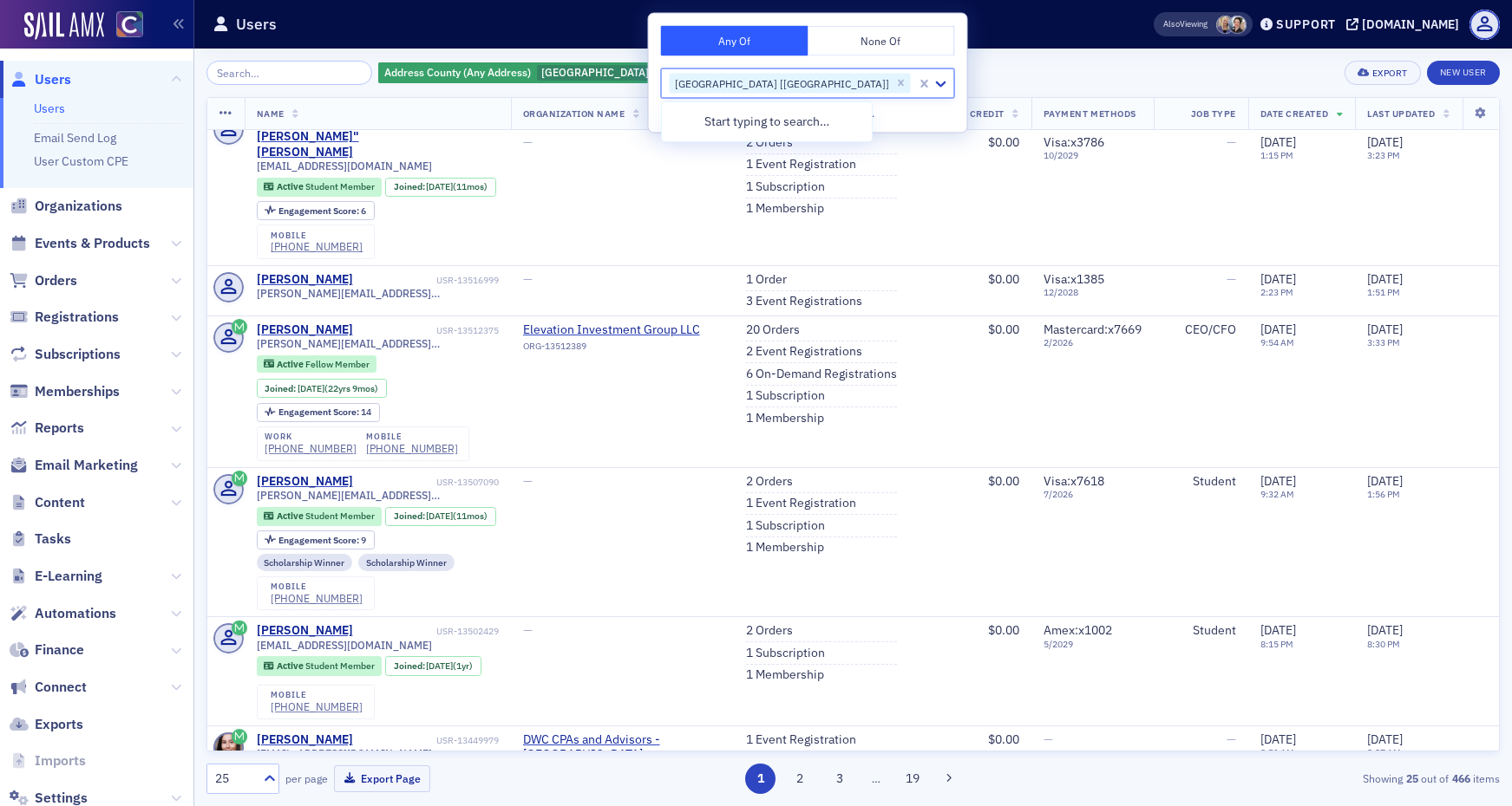 The height and width of the screenshot is (806, 1512). I want to click on a: 1 Event Registration, so click(800, 740).